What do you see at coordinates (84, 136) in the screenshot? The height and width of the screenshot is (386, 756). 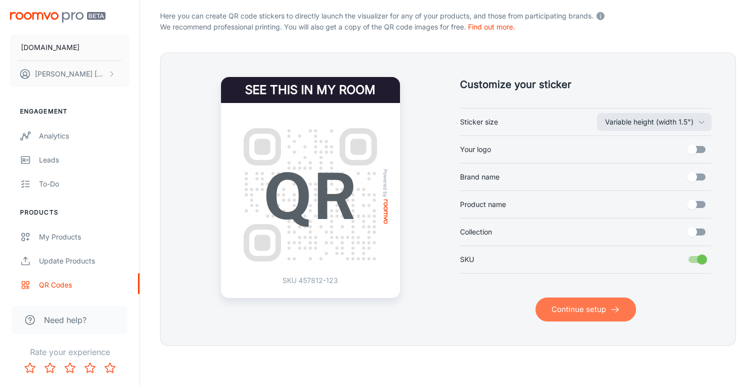 I see `div: Analytics` at bounding box center [84, 136].